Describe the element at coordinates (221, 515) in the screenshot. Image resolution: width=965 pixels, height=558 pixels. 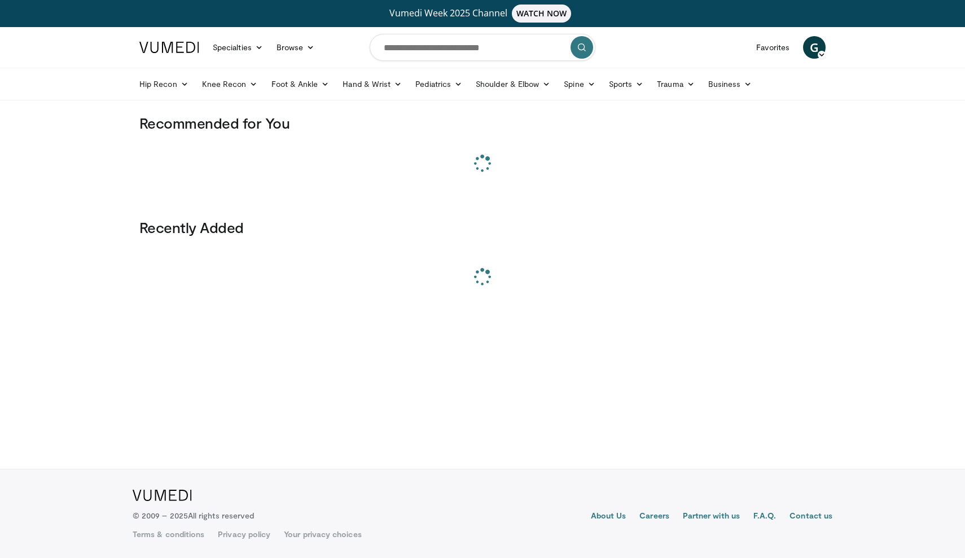
I see `span: All rights reserved` at that location.